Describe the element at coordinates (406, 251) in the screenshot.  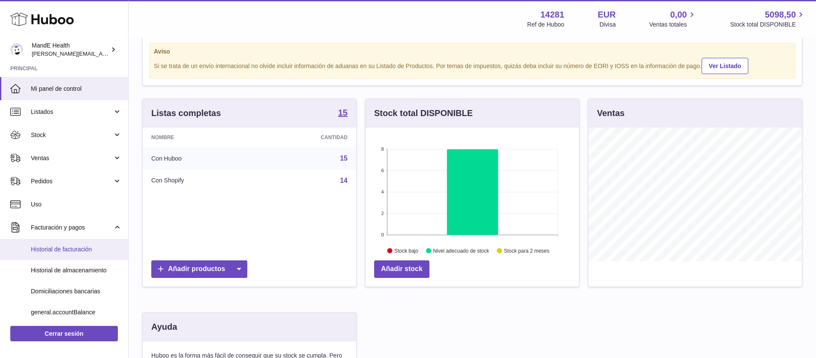
I see `text: Stock bajo` at that location.